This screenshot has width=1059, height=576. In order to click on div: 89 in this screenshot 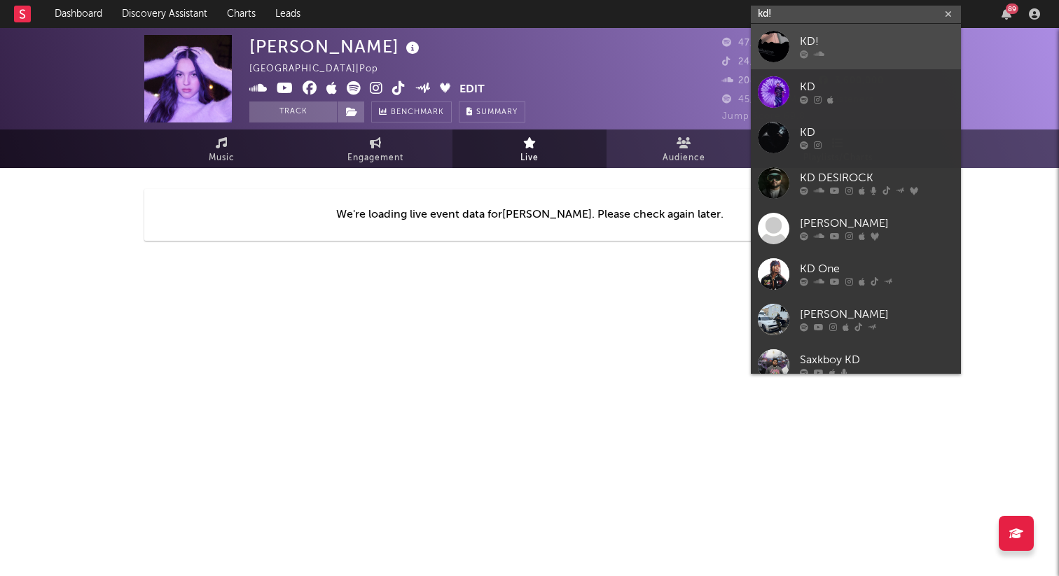, I will do `click(1012, 8)`.